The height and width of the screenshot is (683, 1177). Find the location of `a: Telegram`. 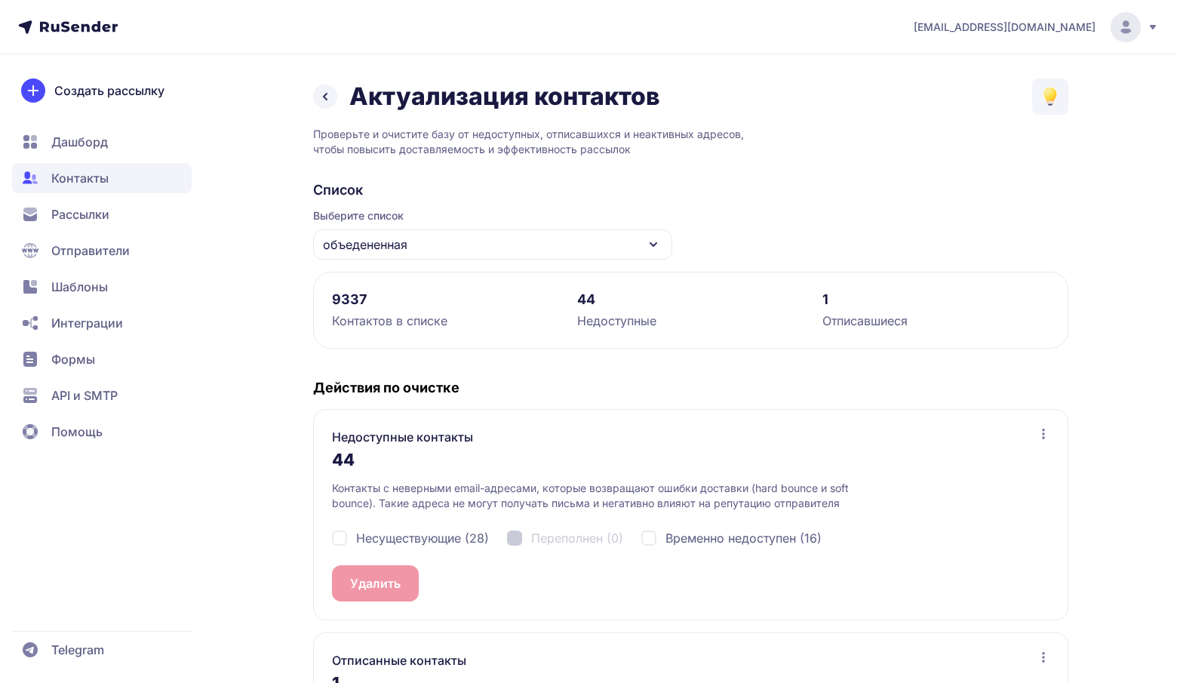

a: Telegram is located at coordinates (102, 649).